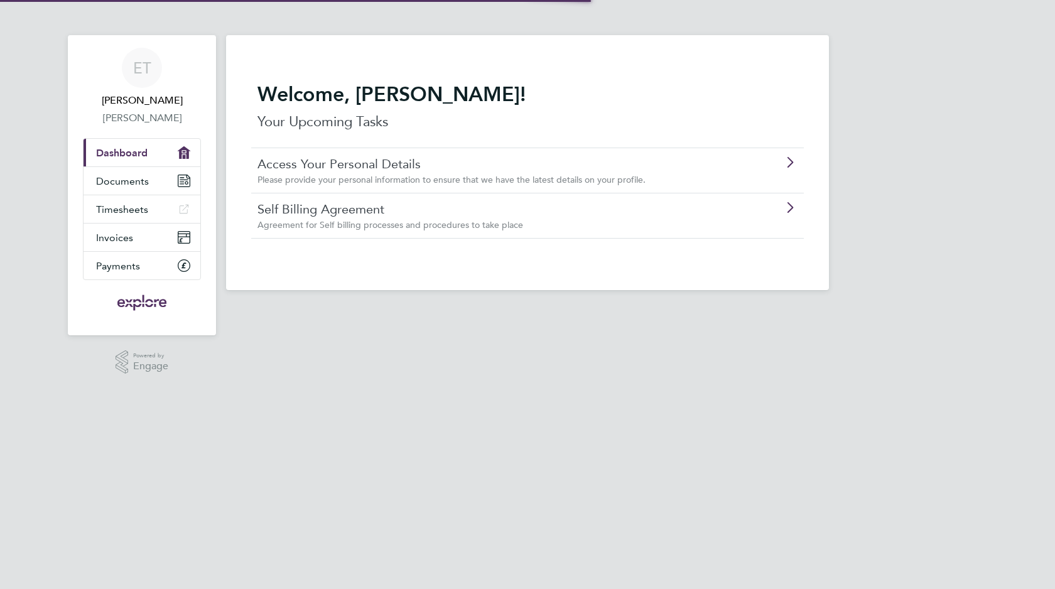  What do you see at coordinates (142, 266) in the screenshot?
I see `a: Payments` at bounding box center [142, 266].